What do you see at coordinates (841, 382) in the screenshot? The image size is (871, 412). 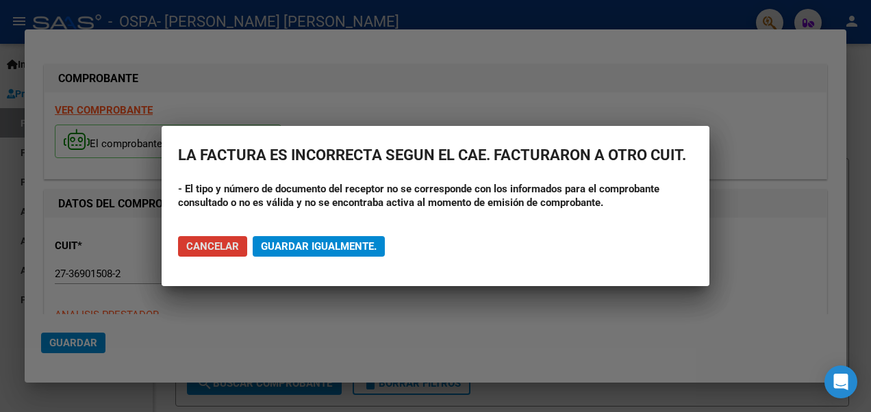 I see `div: Open Intercom Messenger` at bounding box center [841, 382].